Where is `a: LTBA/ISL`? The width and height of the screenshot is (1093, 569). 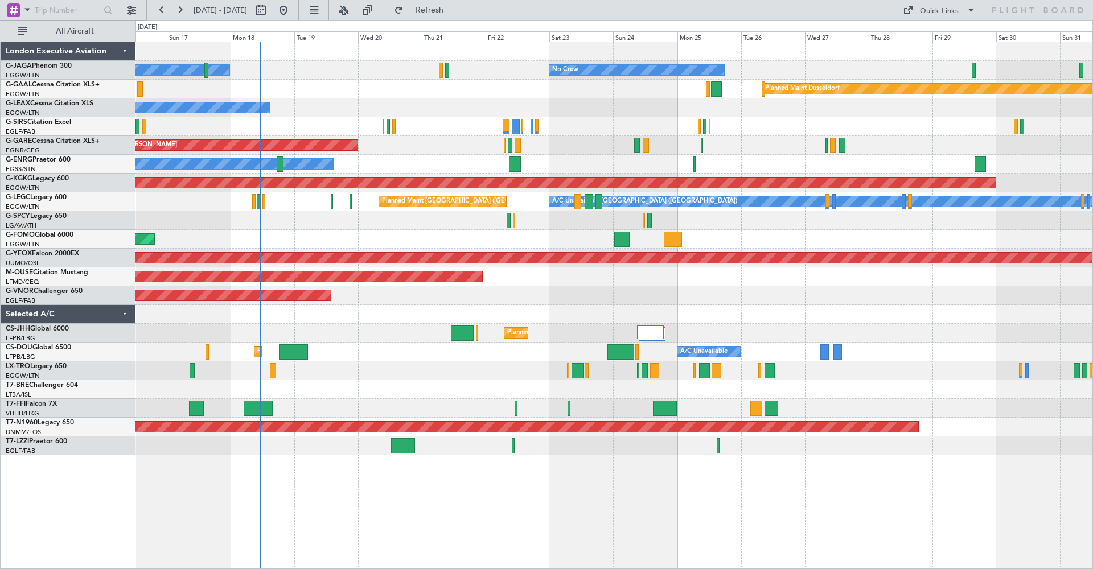
a: LTBA/ISL is located at coordinates (18, 395).